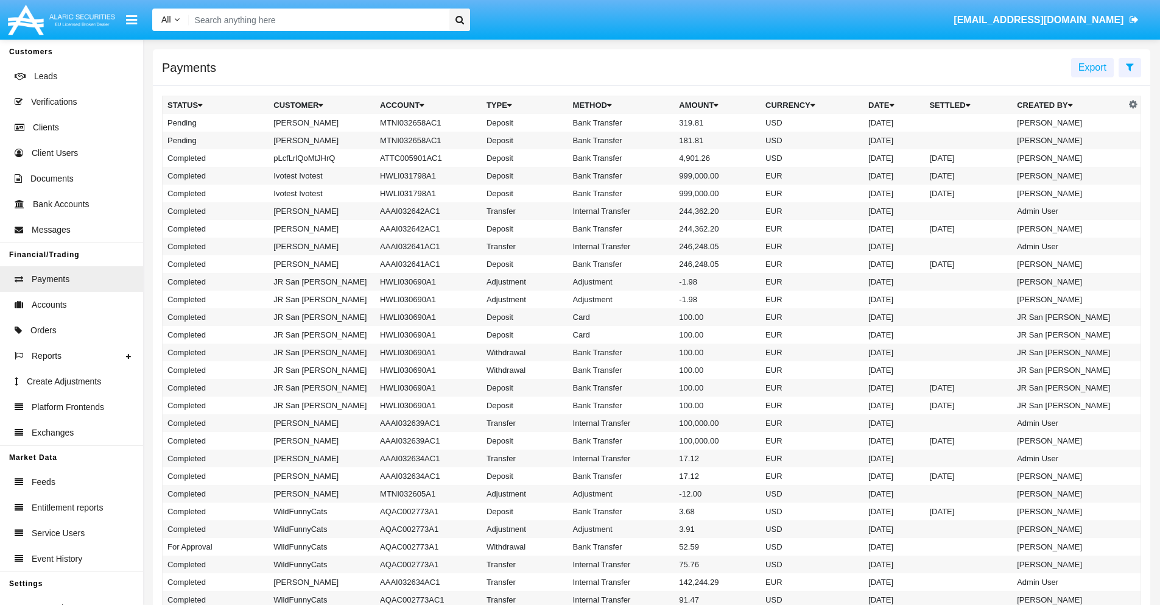 The height and width of the screenshot is (605, 1160). What do you see at coordinates (1068, 105) in the screenshot?
I see `th: Created By` at bounding box center [1068, 105].